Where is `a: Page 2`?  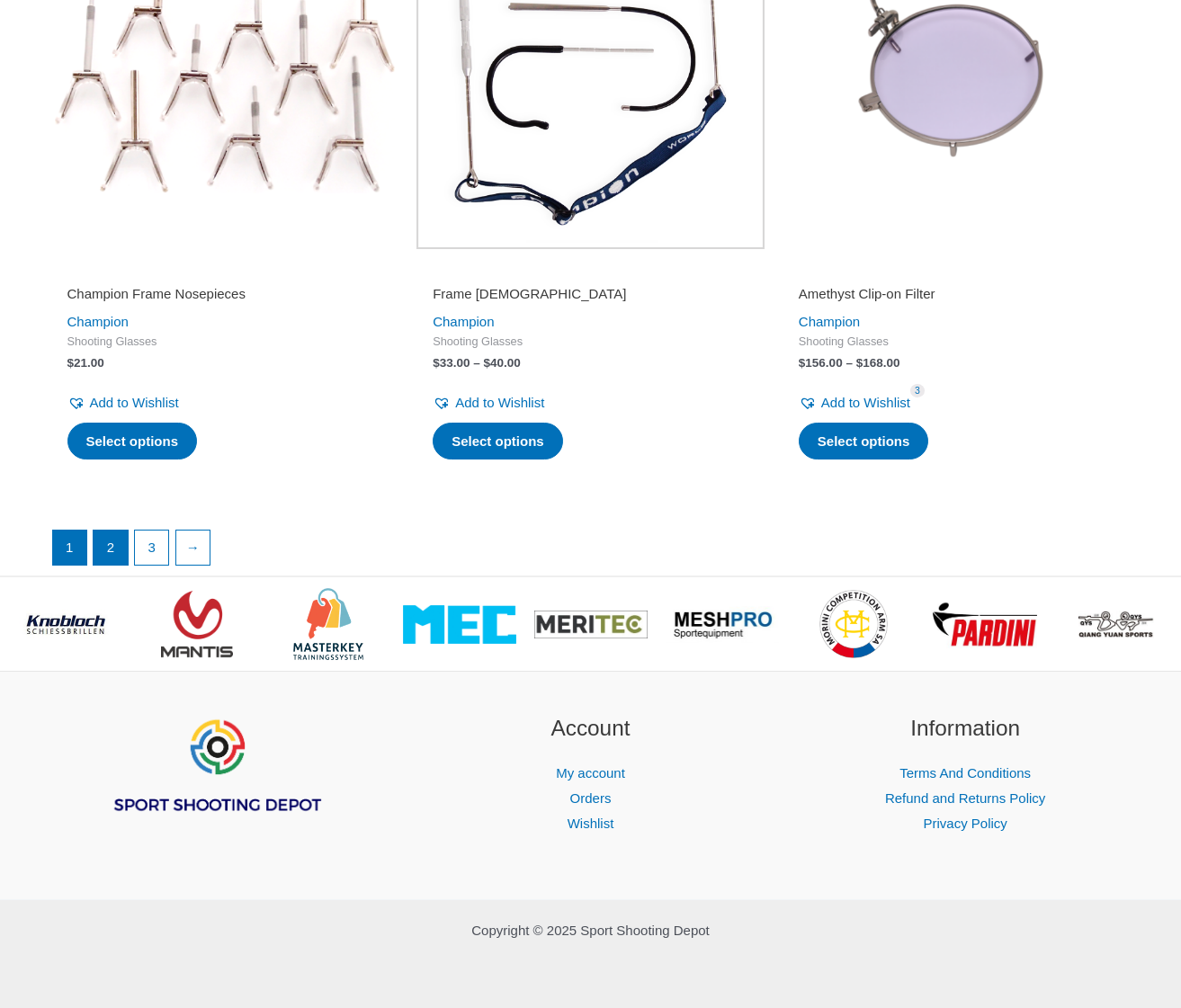 a: Page 2 is located at coordinates (110, 548).